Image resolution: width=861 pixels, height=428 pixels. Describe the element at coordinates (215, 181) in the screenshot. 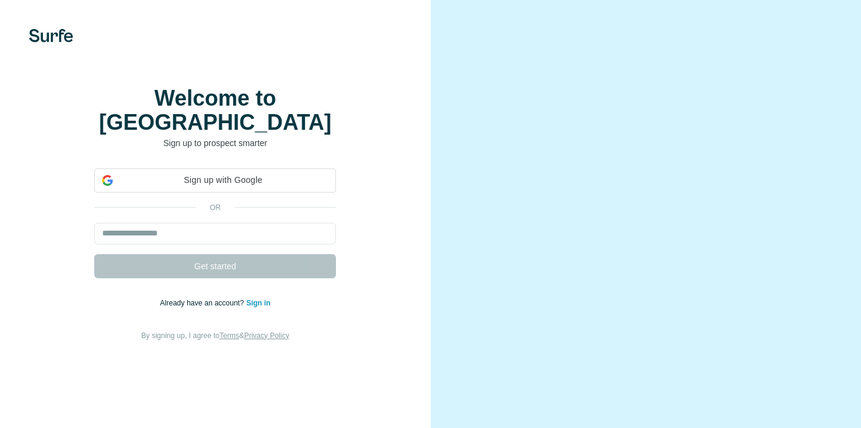

I see `div: Sign up with Google` at that location.